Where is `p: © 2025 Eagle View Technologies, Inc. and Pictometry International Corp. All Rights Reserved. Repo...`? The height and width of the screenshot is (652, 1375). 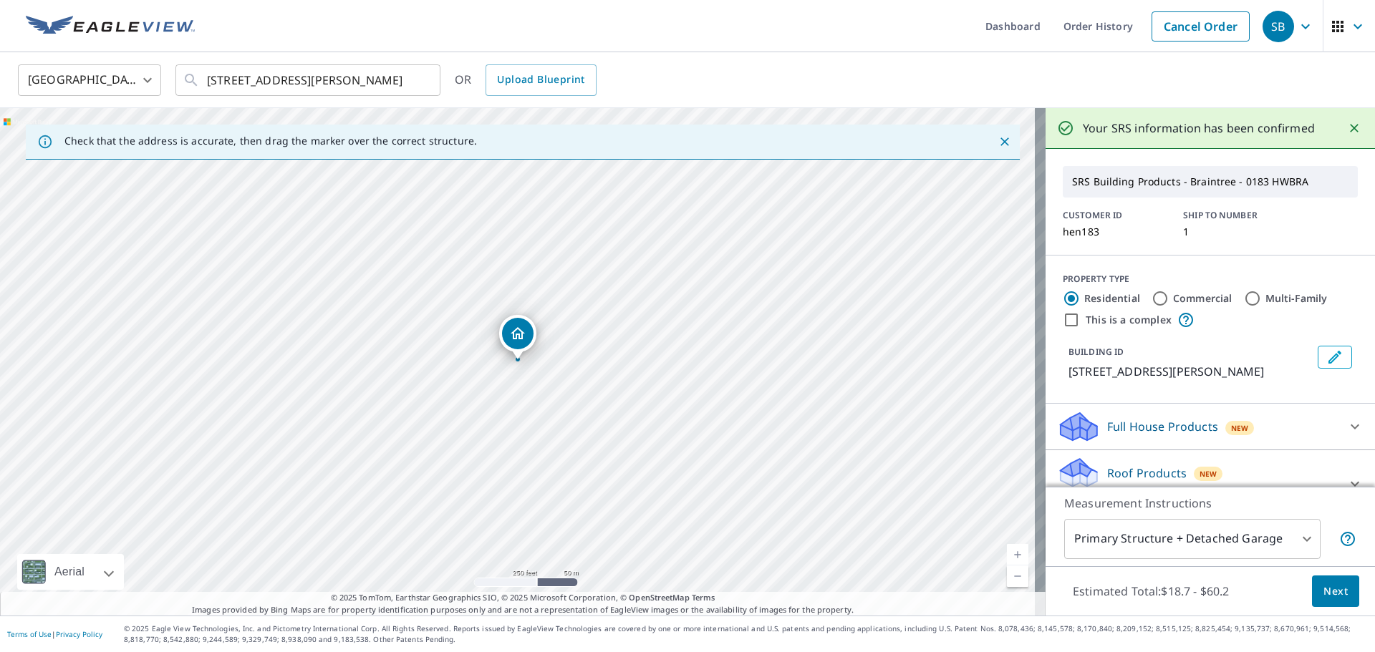 p: © 2025 Eagle View Technologies, Inc. and Pictometry International Corp. All Rights Reserved. Repo... is located at coordinates (745, 634).